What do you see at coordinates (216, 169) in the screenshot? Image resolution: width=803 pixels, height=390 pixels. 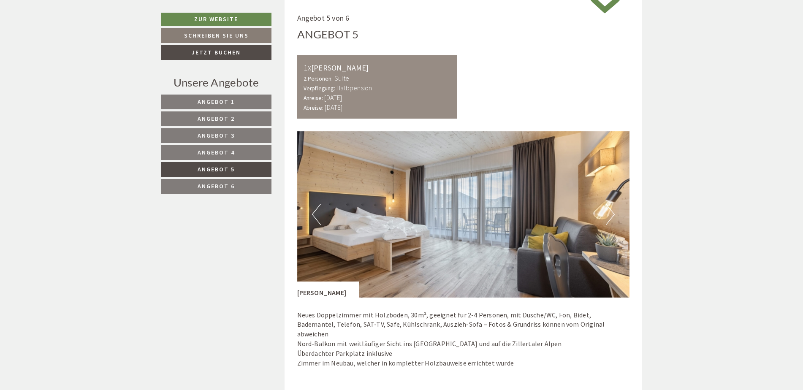 I see `span: Angebot 5` at bounding box center [216, 169].